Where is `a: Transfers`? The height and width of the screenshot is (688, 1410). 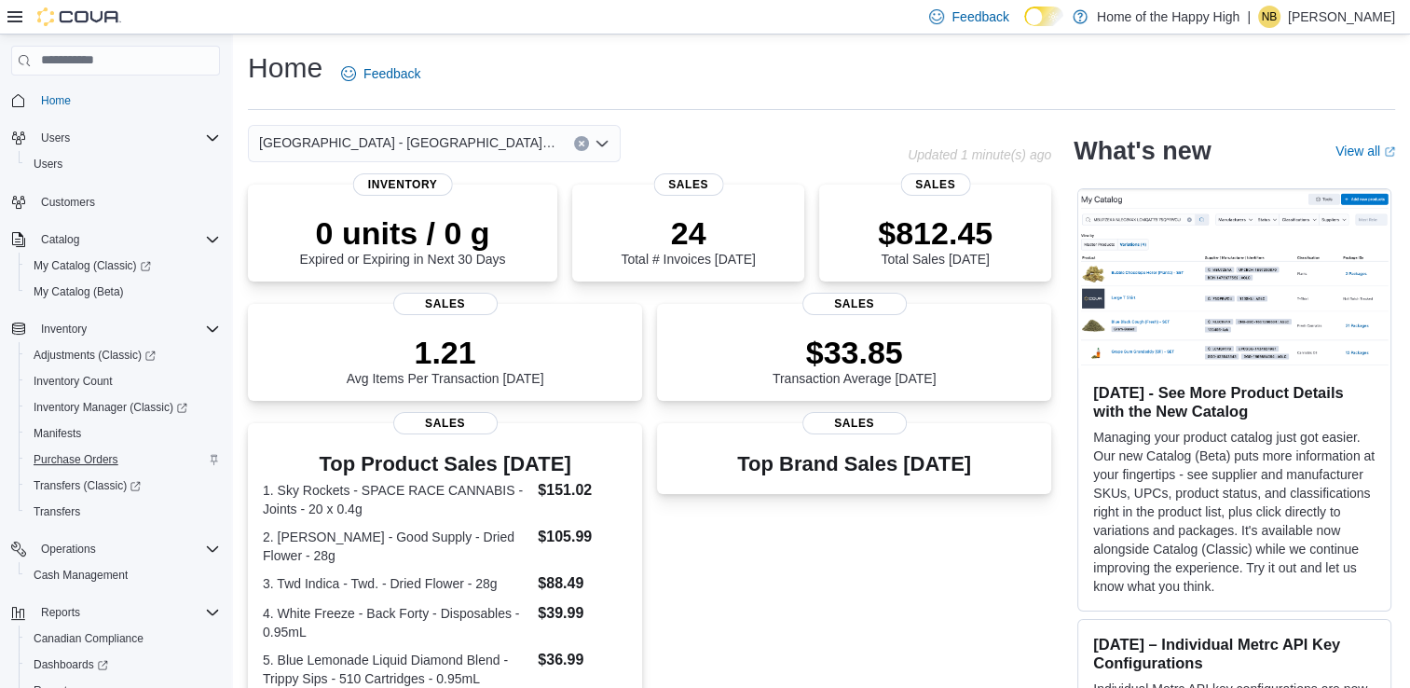 a: Transfers is located at coordinates (57, 511).